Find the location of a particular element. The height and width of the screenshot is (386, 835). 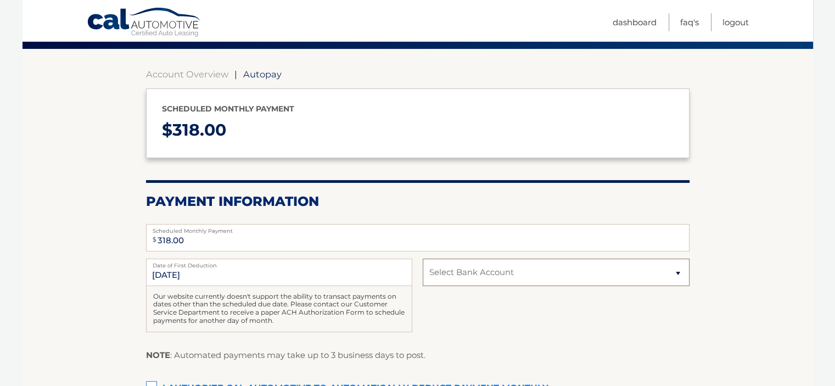

input: Payment Date is located at coordinates (279, 272).